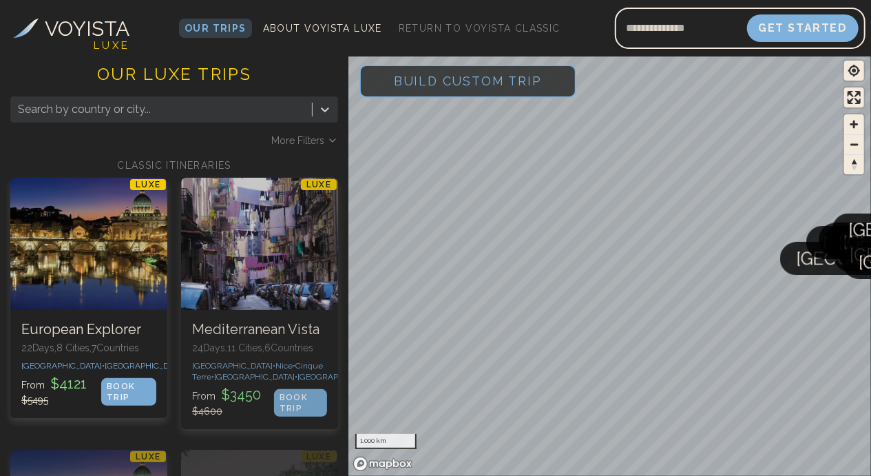 The image size is (871, 476). I want to click on span: $ 3450, so click(241, 395).